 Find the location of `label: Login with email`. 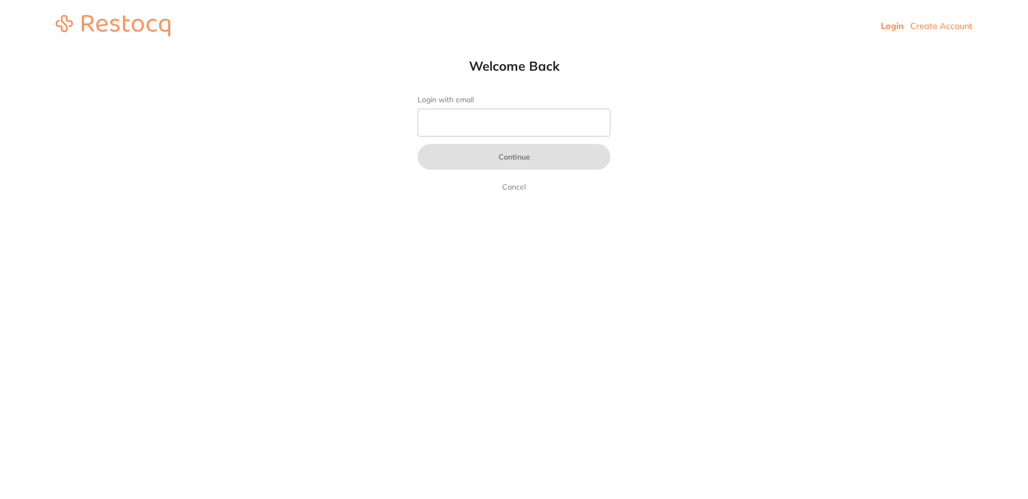

label: Login with email is located at coordinates (514, 100).